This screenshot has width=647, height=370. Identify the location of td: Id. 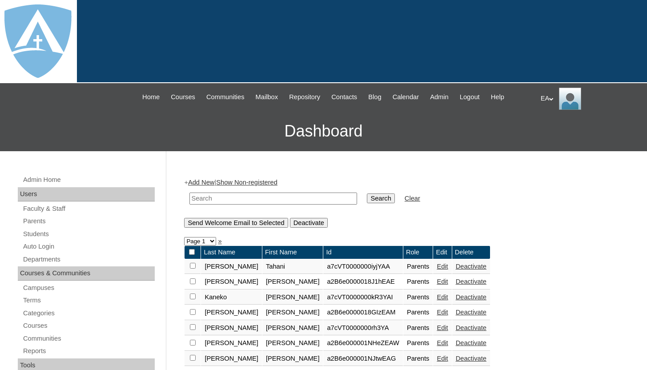
(363, 252).